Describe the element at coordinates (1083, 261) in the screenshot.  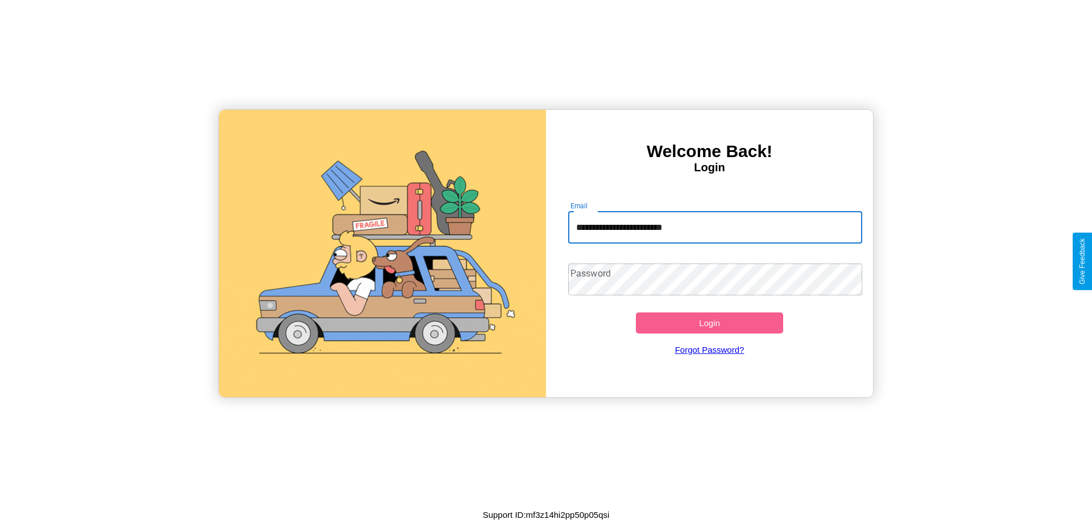
I see `div: Give Feedback` at that location.